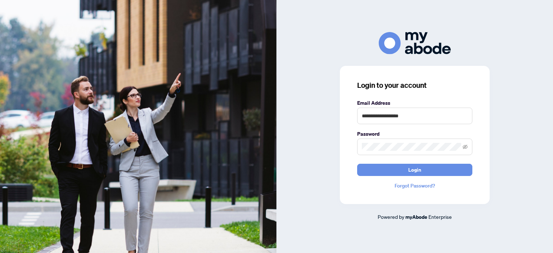  I want to click on span: Login, so click(415, 170).